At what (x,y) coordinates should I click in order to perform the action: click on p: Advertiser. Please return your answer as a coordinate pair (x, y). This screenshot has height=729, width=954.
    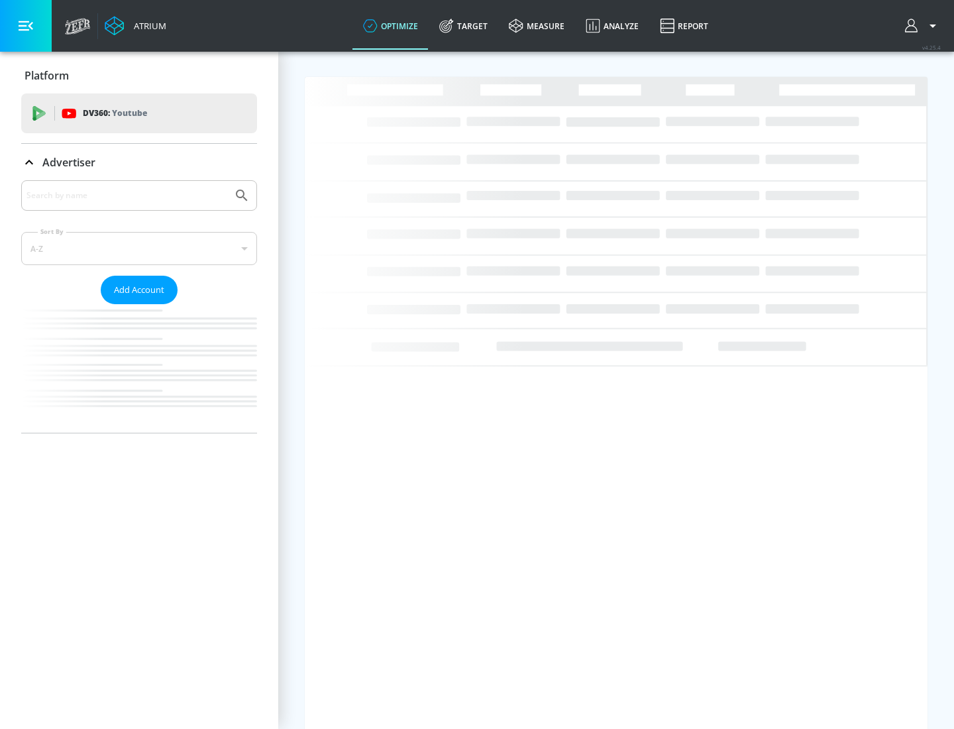
    Looking at the image, I should click on (69, 162).